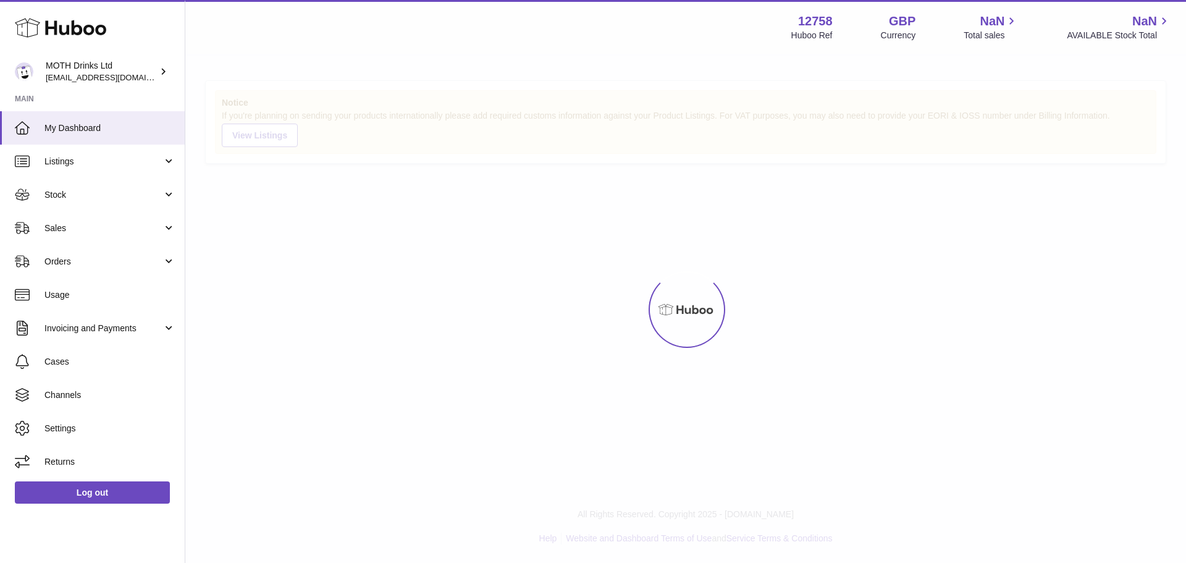 The height and width of the screenshot is (563, 1186). Describe the element at coordinates (815, 21) in the screenshot. I see `strong: 12758` at that location.